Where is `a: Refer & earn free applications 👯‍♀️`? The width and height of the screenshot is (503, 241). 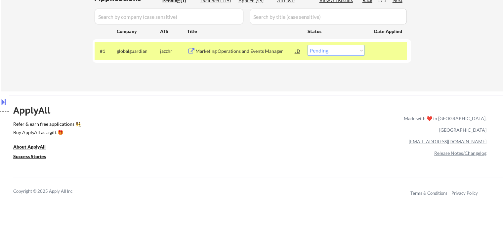
a: Refer & earn free applications 👯‍♀️ is located at coordinates (139, 125).